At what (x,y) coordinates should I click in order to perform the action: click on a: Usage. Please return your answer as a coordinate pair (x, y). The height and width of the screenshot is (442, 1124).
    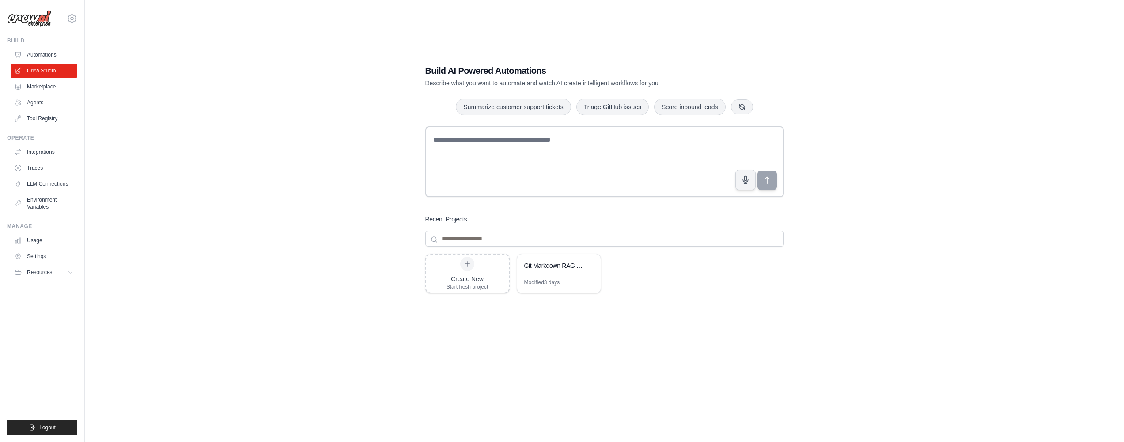
    Looking at the image, I should click on (44, 240).